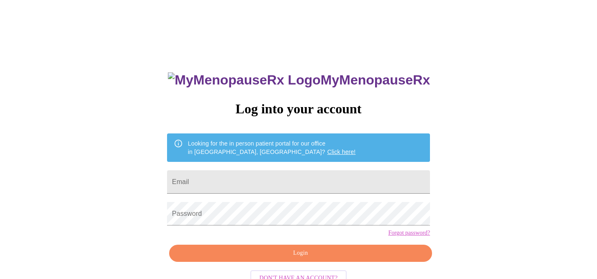  I want to click on img: MyMenopauseRx Logo, so click(244, 80).